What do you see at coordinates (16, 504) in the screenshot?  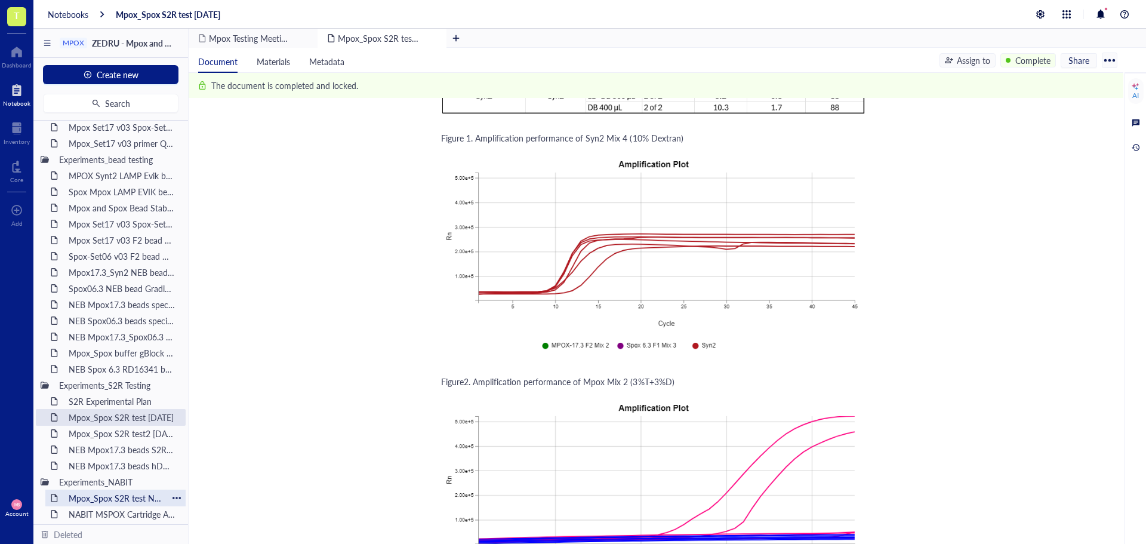 I see `span: MB` at bounding box center [16, 504].